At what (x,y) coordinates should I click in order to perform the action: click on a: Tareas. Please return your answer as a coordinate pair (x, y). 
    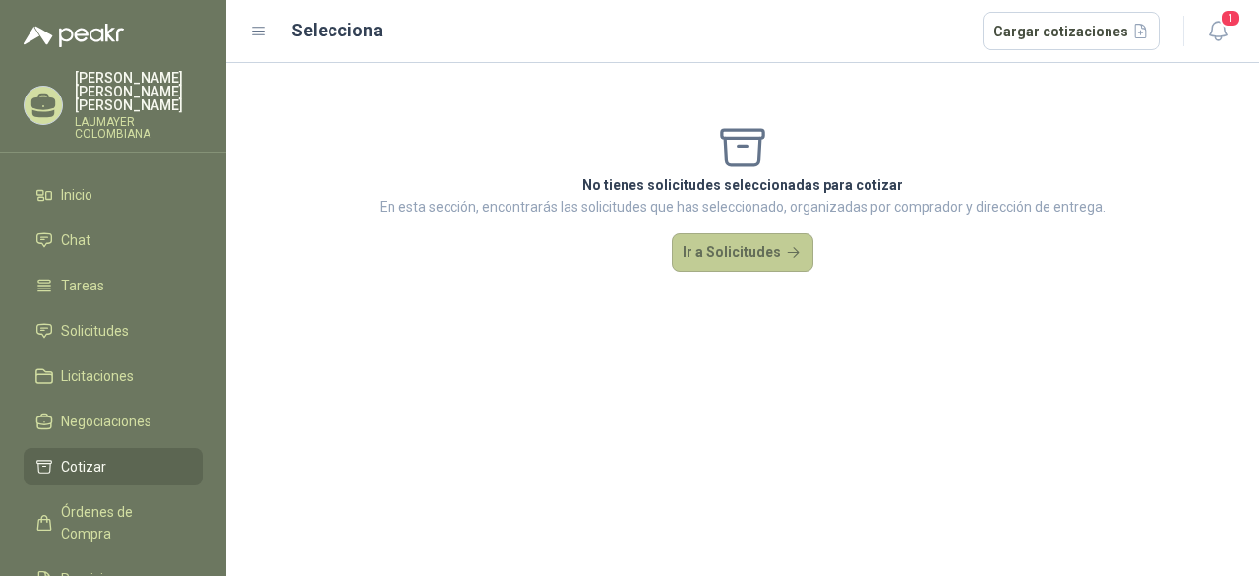
    Looking at the image, I should click on (113, 285).